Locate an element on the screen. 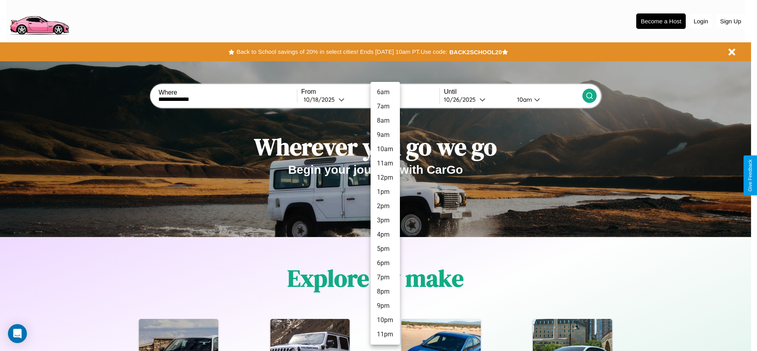  li: 9am is located at coordinates (385, 135).